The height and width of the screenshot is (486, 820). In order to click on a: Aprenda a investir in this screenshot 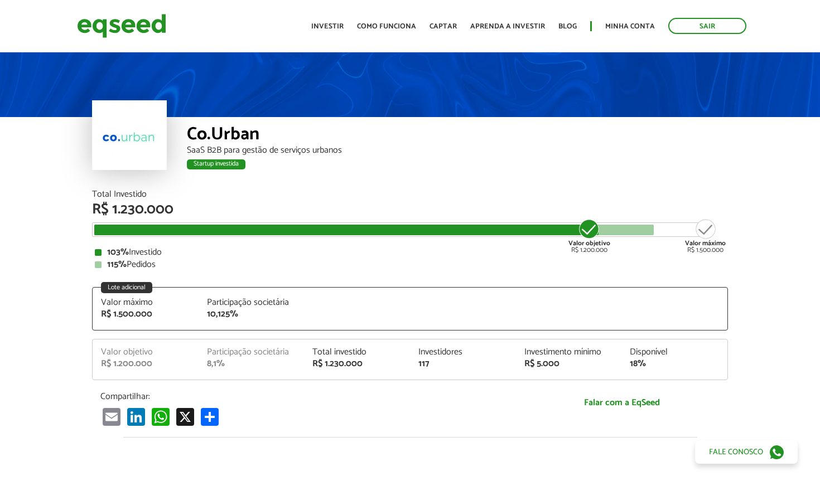, I will do `click(508, 26)`.